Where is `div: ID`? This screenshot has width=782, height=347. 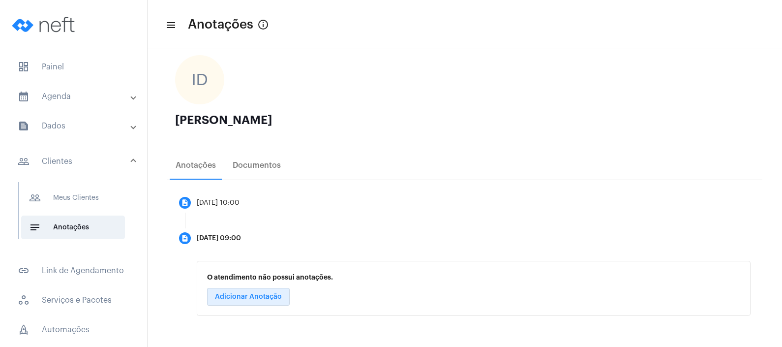
div: ID is located at coordinates (200, 80).